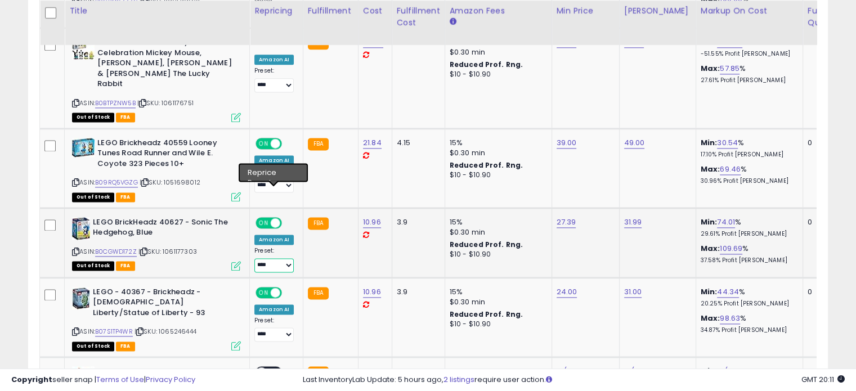  I want to click on a: 98.63, so click(730, 319).